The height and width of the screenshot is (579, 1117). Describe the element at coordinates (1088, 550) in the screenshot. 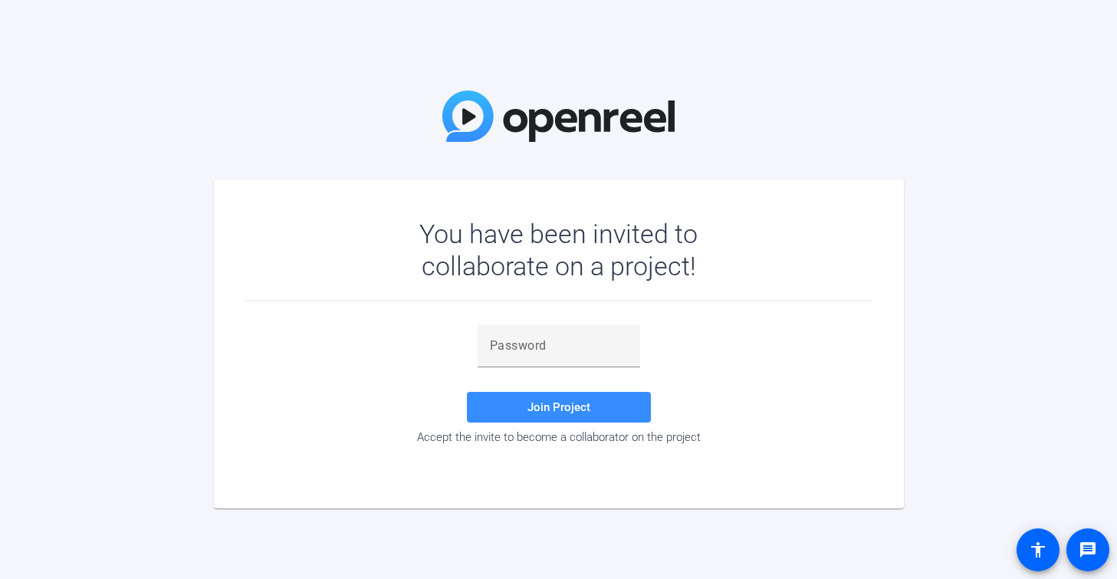

I see `mat-icon: message` at that location.